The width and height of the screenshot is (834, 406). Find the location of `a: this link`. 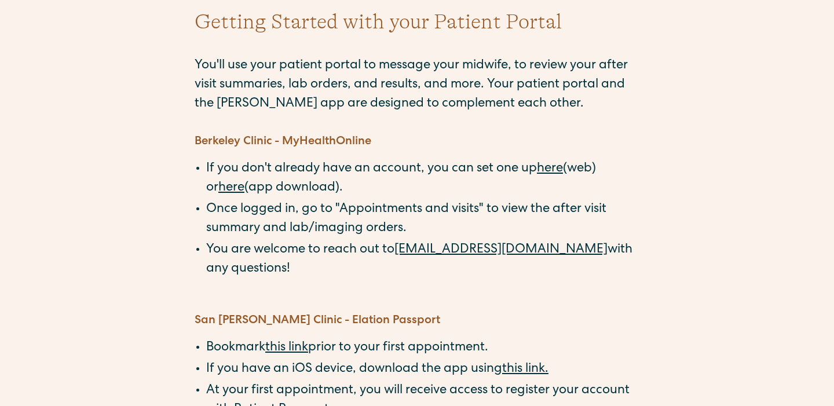

a: this link is located at coordinates (287, 348).